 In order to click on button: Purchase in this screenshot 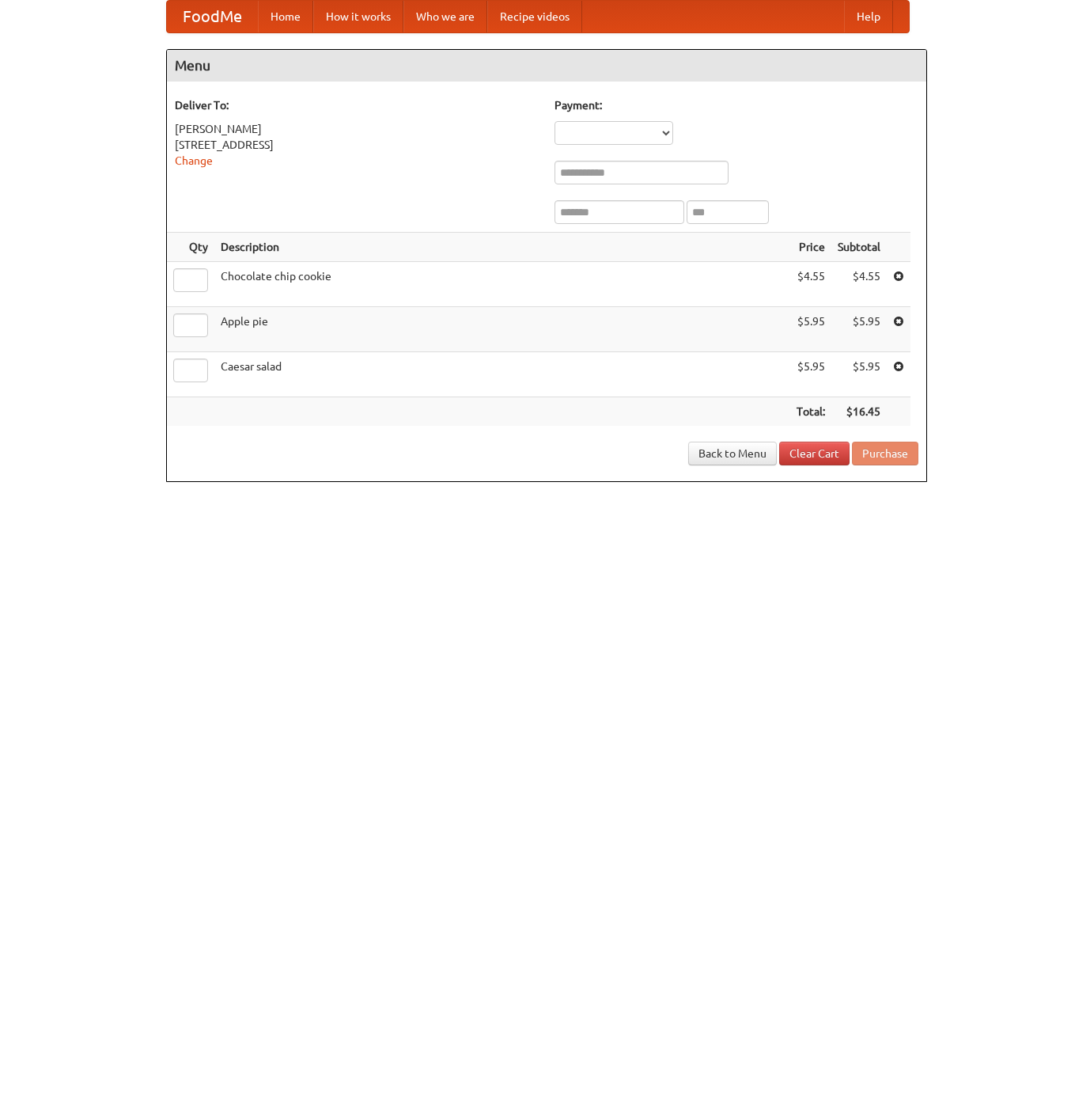, I will do `click(885, 453)`.